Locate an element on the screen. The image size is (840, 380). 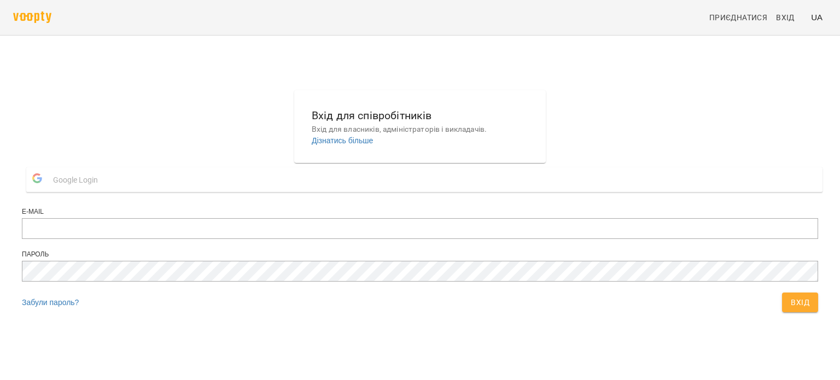
div: E-mail is located at coordinates (420, 212).